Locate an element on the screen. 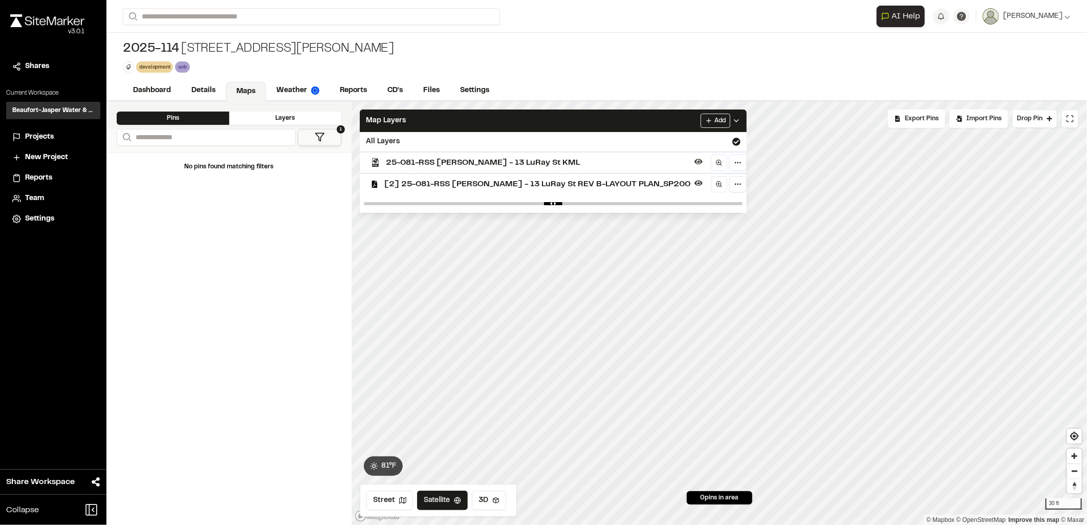 The image size is (1087, 525). span: 2025-114 is located at coordinates (151, 49).